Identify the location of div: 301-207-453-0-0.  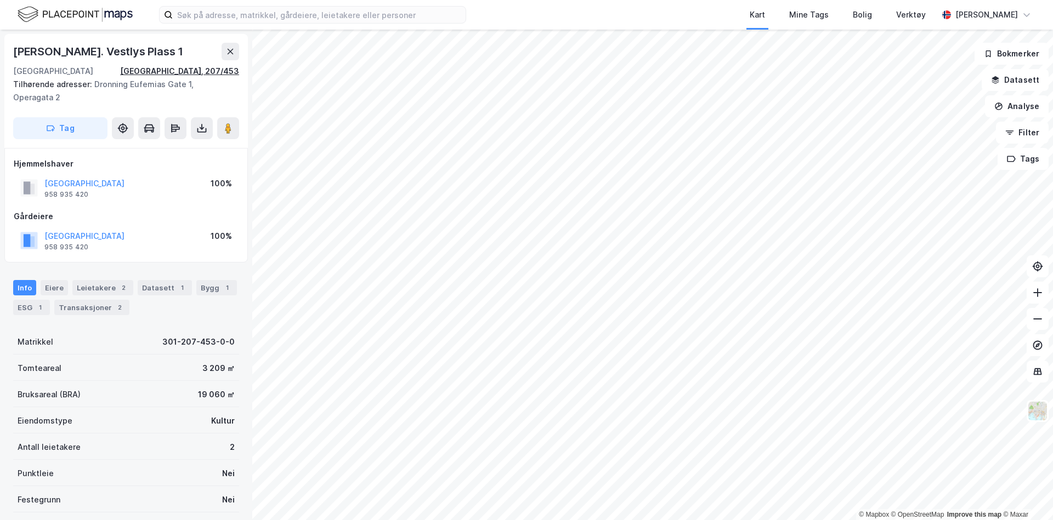
(198, 342).